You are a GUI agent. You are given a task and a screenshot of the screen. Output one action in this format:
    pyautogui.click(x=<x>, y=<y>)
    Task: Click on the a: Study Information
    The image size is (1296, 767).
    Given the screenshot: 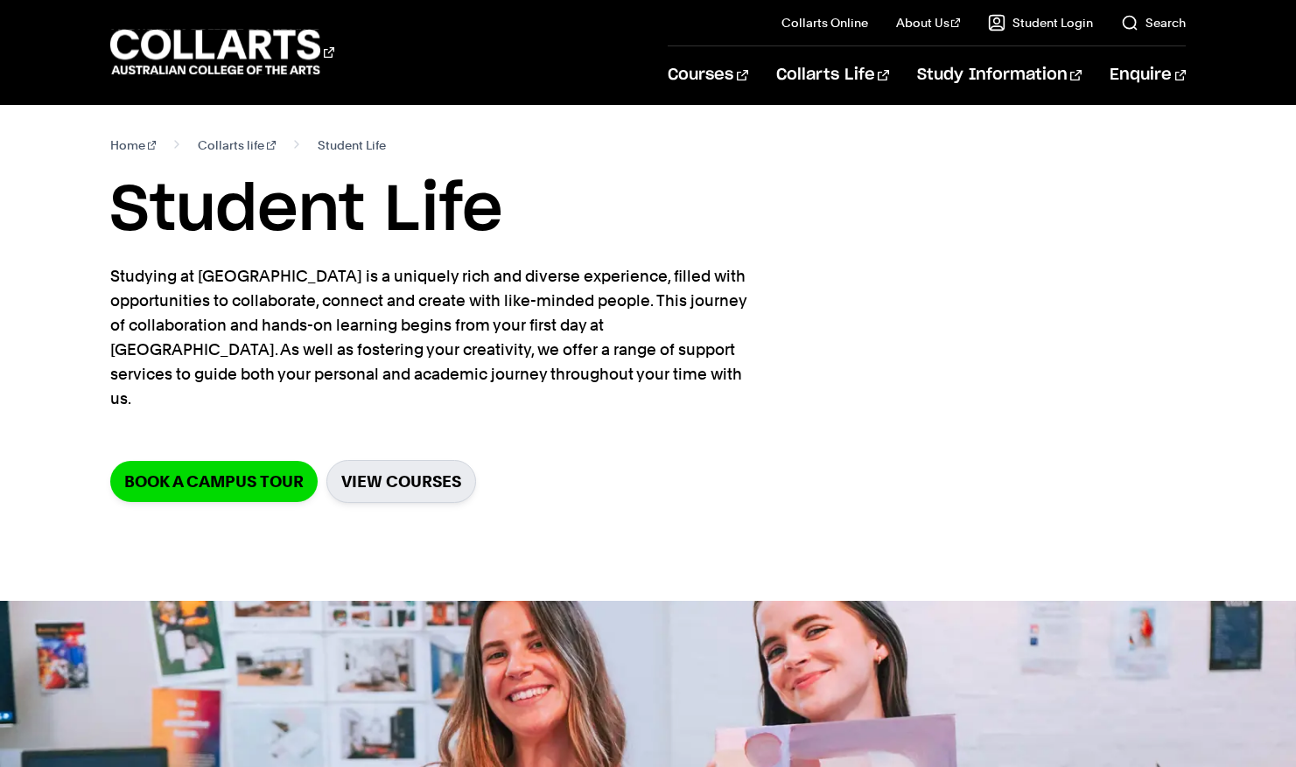 What is the action you would take?
    pyautogui.click(x=999, y=75)
    